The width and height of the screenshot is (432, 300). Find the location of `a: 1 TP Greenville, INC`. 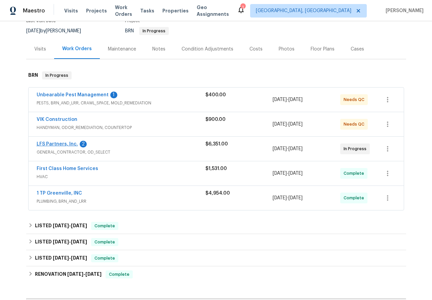

a: 1 TP Greenville, INC is located at coordinates (59, 193).